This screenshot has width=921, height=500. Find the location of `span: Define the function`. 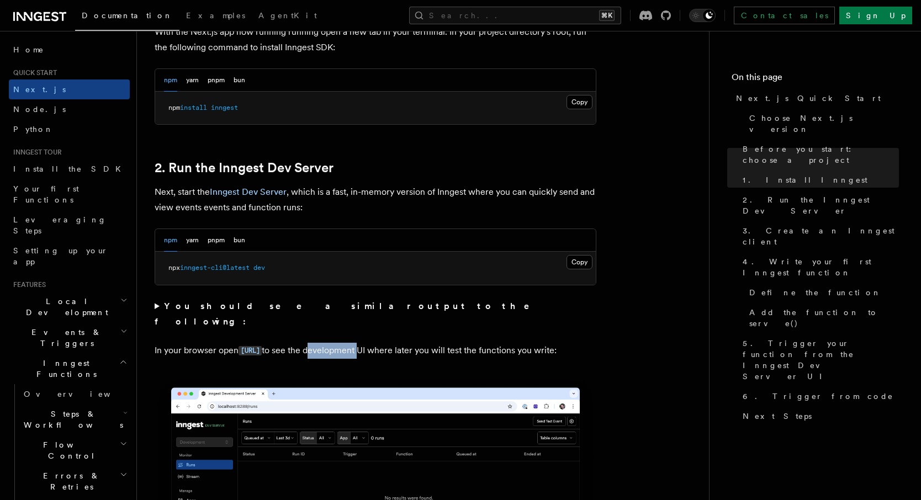

span: Define the function is located at coordinates (815, 293).